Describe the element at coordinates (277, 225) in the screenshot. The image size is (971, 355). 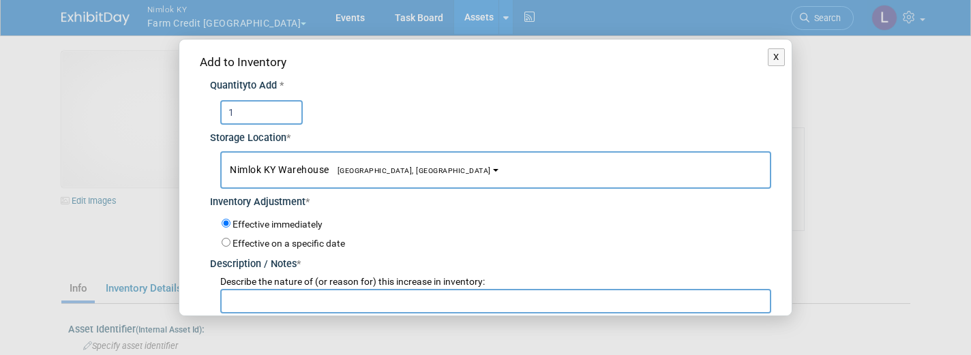
I see `label: Effective immediately` at that location.